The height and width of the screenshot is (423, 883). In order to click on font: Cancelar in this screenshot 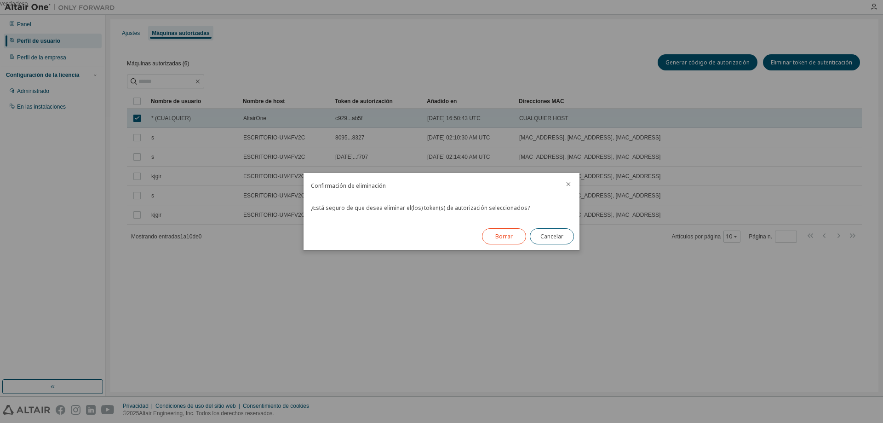, I will do `click(552, 236)`.